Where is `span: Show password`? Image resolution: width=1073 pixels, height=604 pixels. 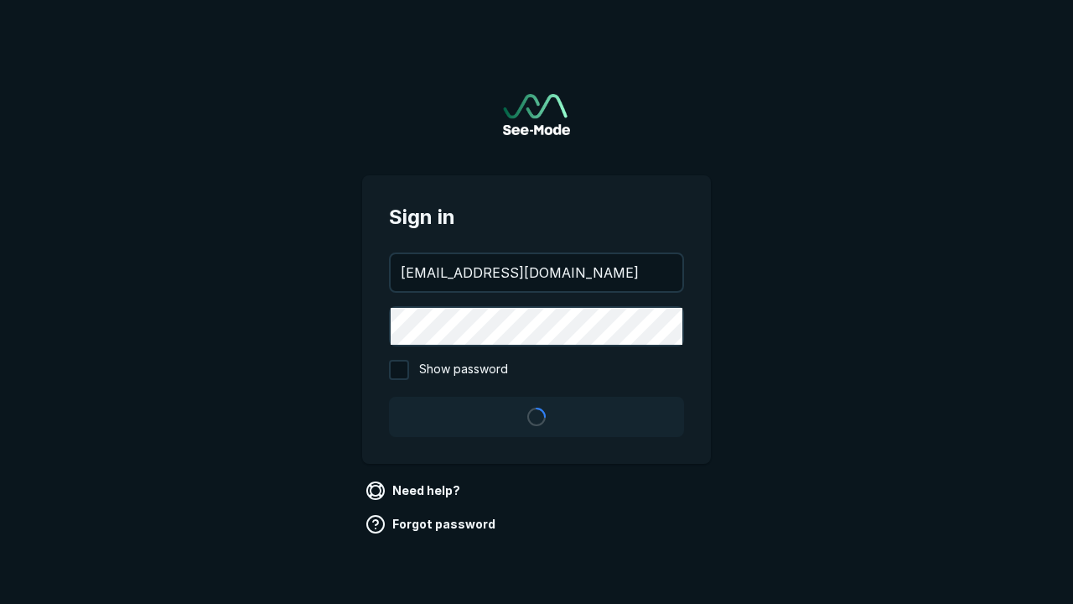 span: Show password is located at coordinates (464, 370).